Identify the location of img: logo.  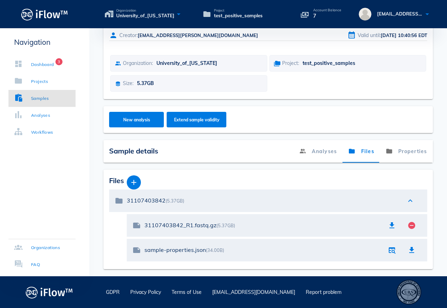
(49, 292).